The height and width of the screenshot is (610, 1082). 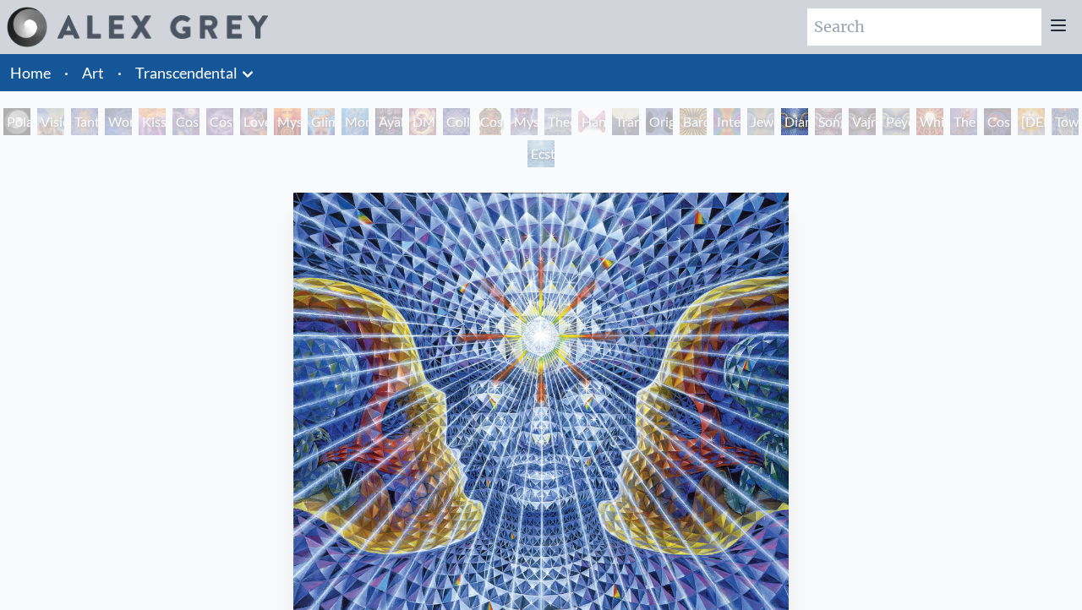 What do you see at coordinates (186, 73) in the screenshot?
I see `a: Transcendental` at bounding box center [186, 73].